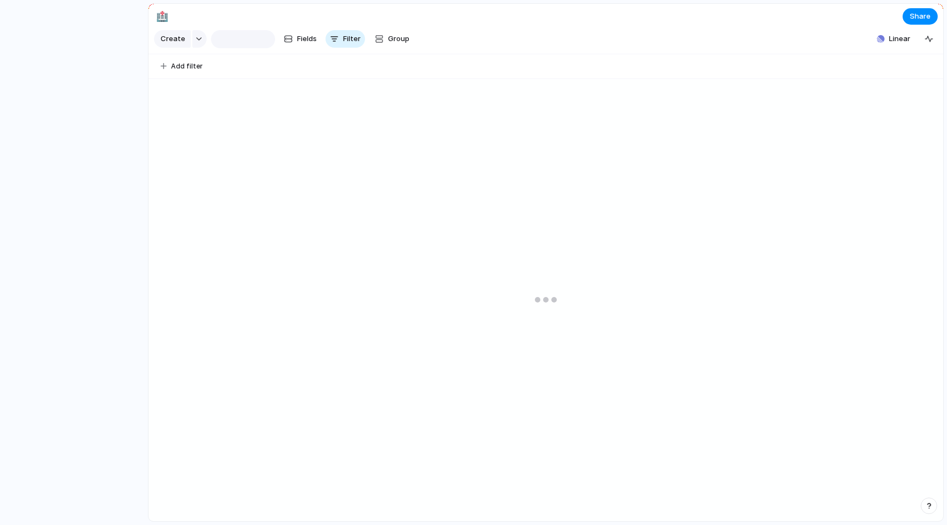  I want to click on span: Linear, so click(899, 39).